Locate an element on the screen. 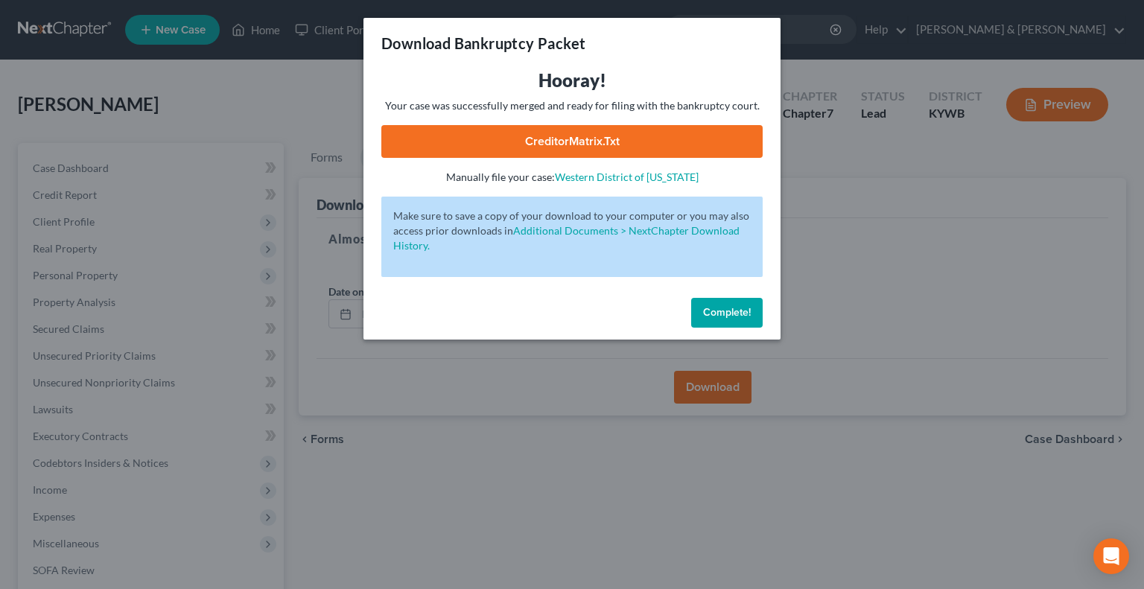 This screenshot has width=1144, height=589. p: Your case was successfully merged and ready for filing with the bankruptcy court. is located at coordinates (572, 106).